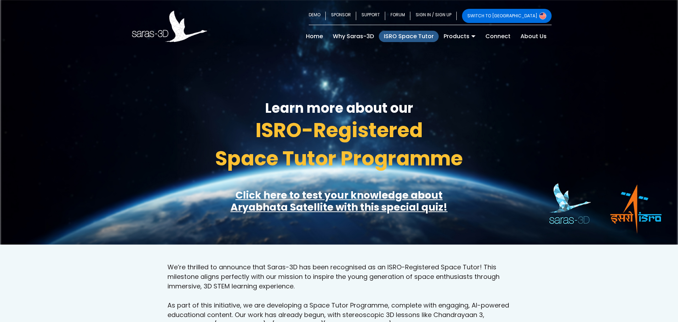 This screenshot has width=678, height=322. Describe the element at coordinates (339, 108) in the screenshot. I see `h3: Learn more about our` at that location.